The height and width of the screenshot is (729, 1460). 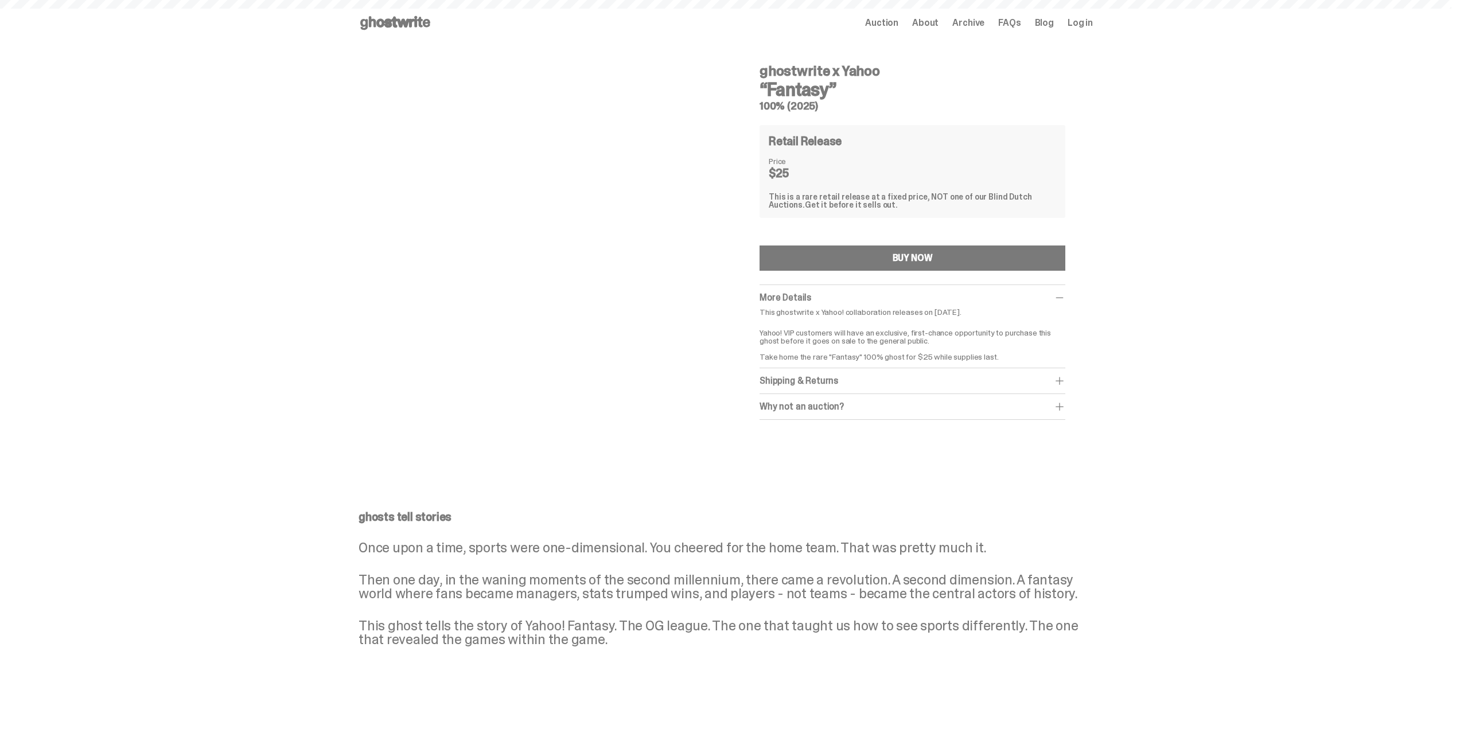 What do you see at coordinates (1080, 23) in the screenshot?
I see `a: Log in` at bounding box center [1080, 23].